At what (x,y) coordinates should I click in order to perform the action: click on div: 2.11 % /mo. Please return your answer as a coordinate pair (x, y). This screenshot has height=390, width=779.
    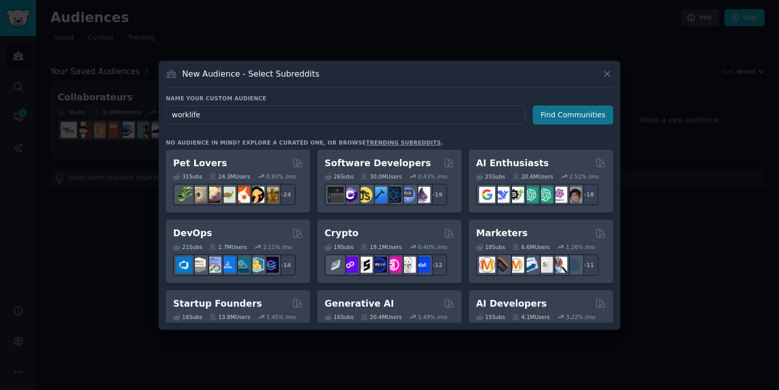
    Looking at the image, I should click on (278, 247).